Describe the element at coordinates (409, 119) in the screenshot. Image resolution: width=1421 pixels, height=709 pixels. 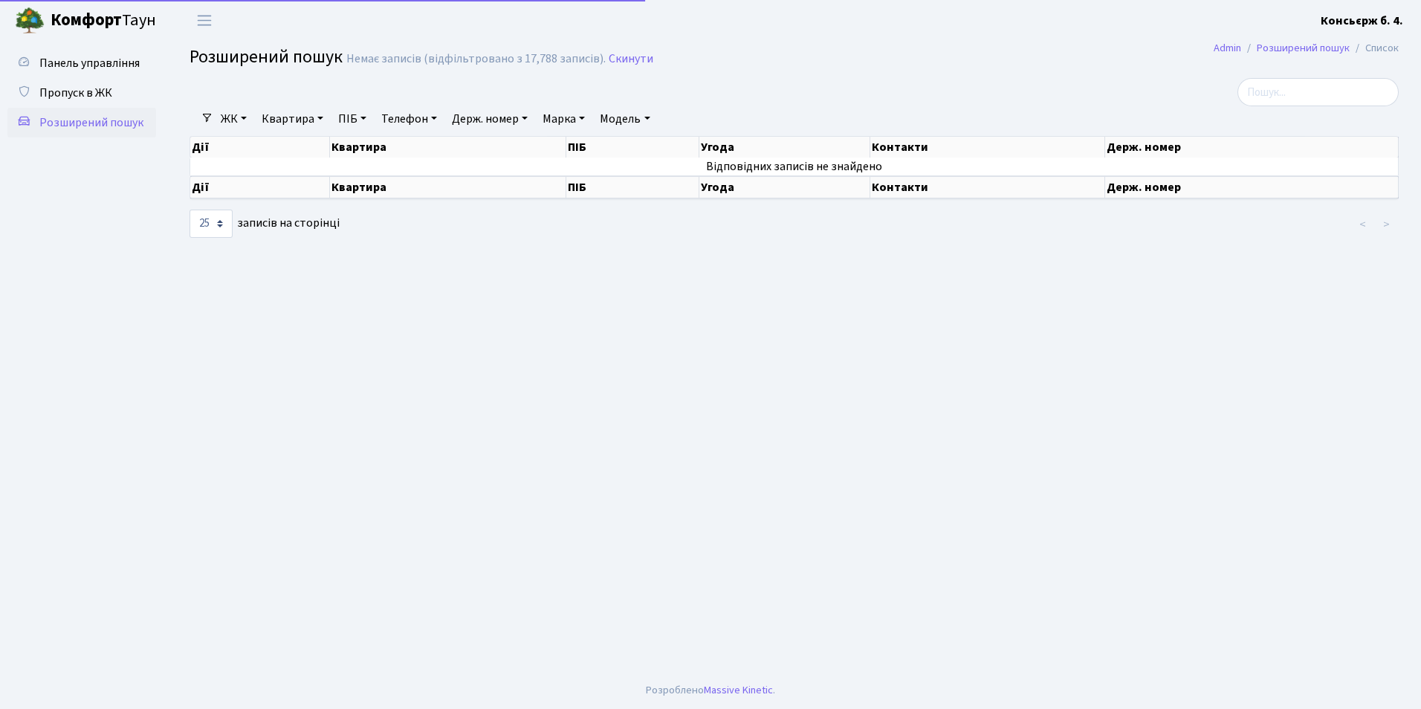
I see `a: Телефон` at that location.